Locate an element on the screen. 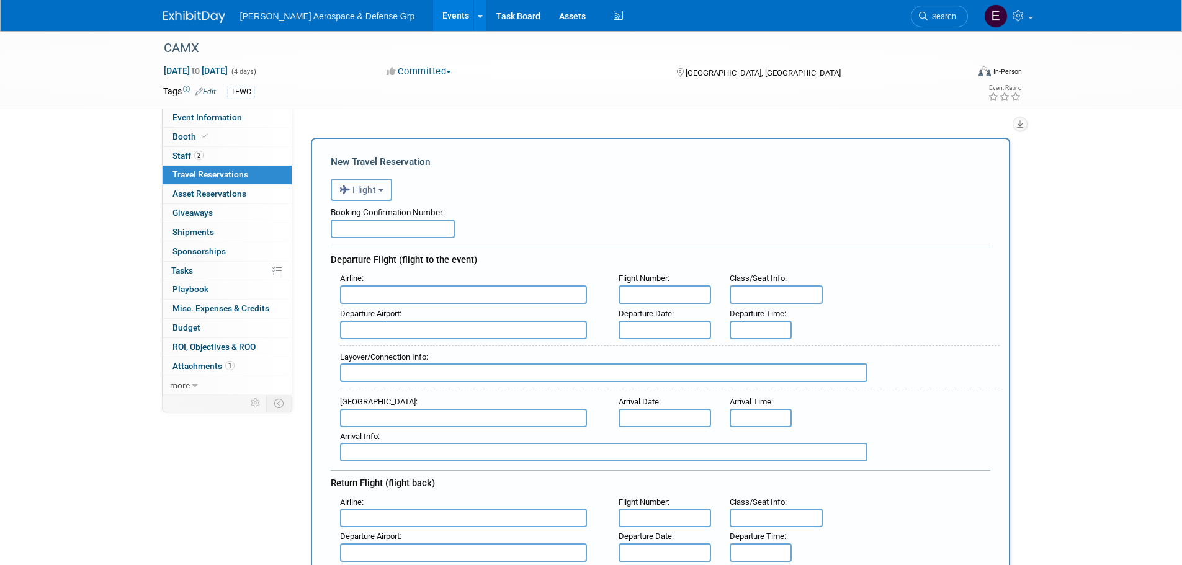  a: Misc. Expenses & Credits is located at coordinates (227, 309).